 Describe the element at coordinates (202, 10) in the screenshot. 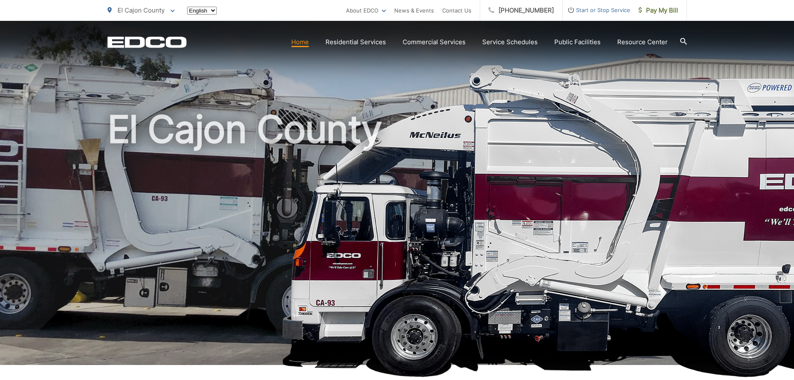

I see `select: Select a language` at that location.